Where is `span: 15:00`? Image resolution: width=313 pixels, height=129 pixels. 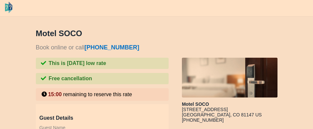
span: 15:00 is located at coordinates (55, 94).